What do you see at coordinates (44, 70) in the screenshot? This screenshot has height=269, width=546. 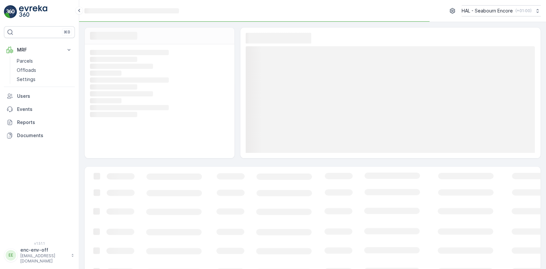 I see `a: Offloads` at bounding box center [44, 70].